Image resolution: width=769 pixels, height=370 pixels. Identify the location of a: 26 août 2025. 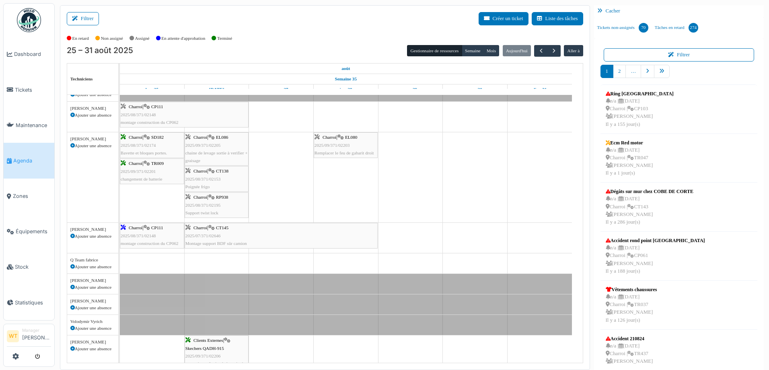
(217, 89).